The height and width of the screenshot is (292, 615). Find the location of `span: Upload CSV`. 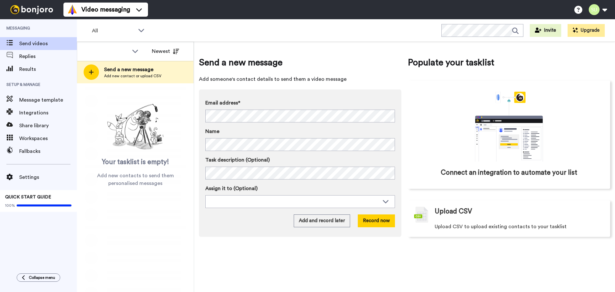

span: Upload CSV is located at coordinates (453, 211).